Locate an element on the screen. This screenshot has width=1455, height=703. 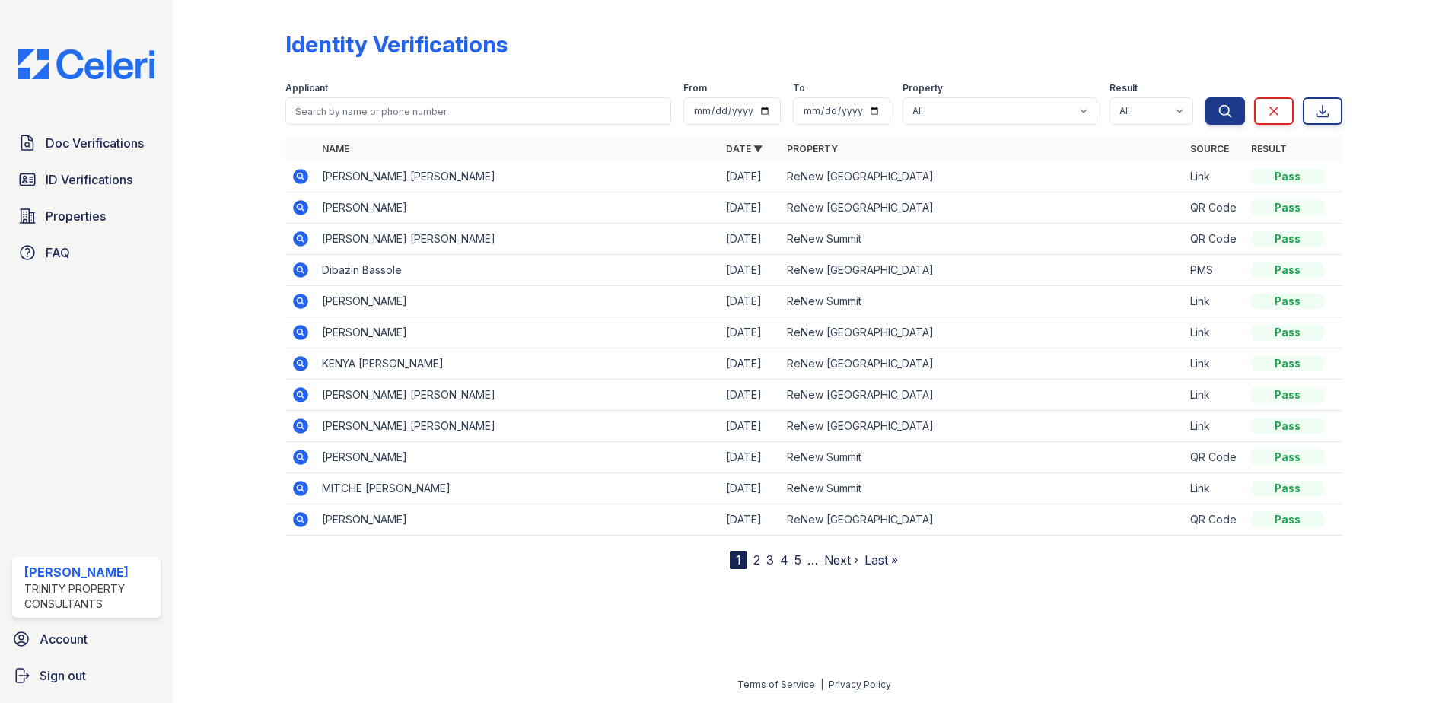
label: Applicant is located at coordinates (307, 88).